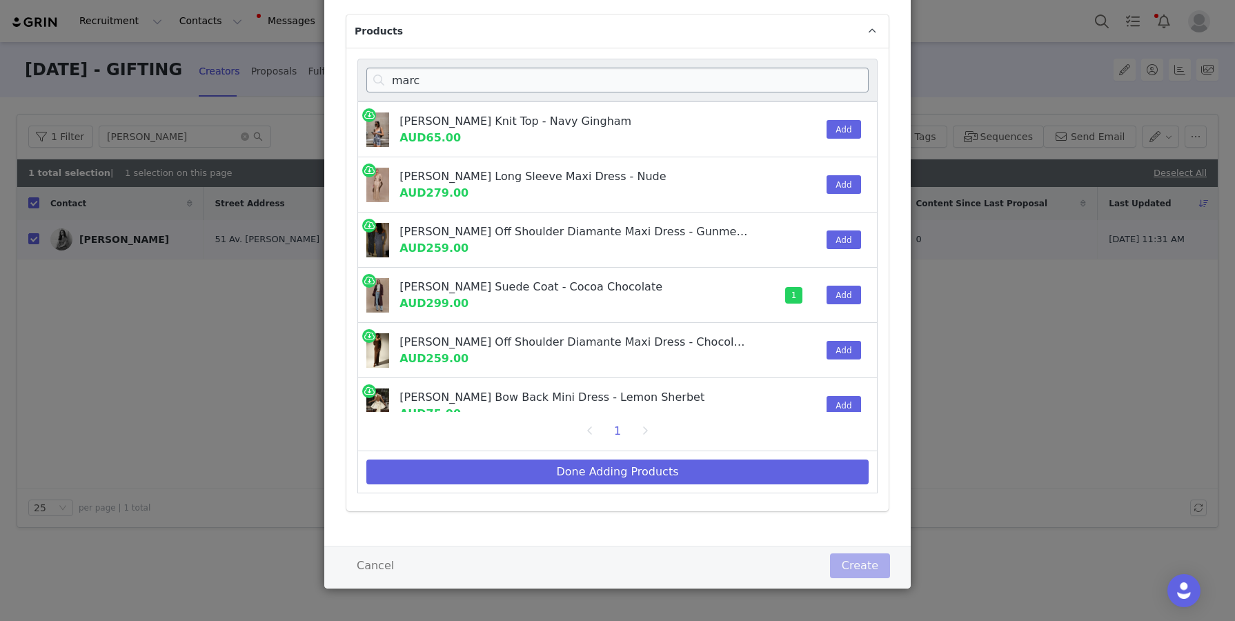 This screenshot has width=1235, height=621. Describe the element at coordinates (377, 406) in the screenshot. I see `img: polinaviaa11_b6c85915-1463-4549-b7bd-e7a27740f662.jpg` at that location.